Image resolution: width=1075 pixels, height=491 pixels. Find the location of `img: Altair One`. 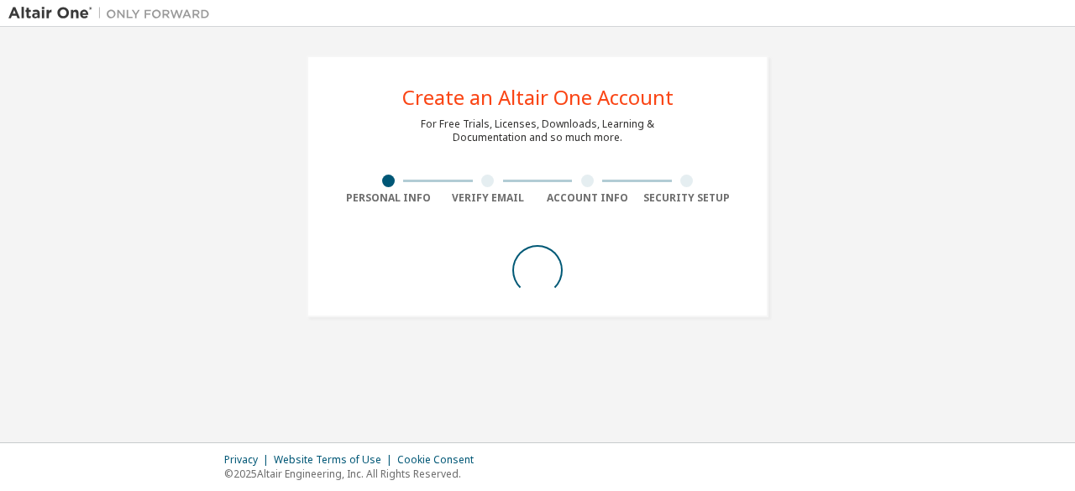

img: Altair One is located at coordinates (113, 13).